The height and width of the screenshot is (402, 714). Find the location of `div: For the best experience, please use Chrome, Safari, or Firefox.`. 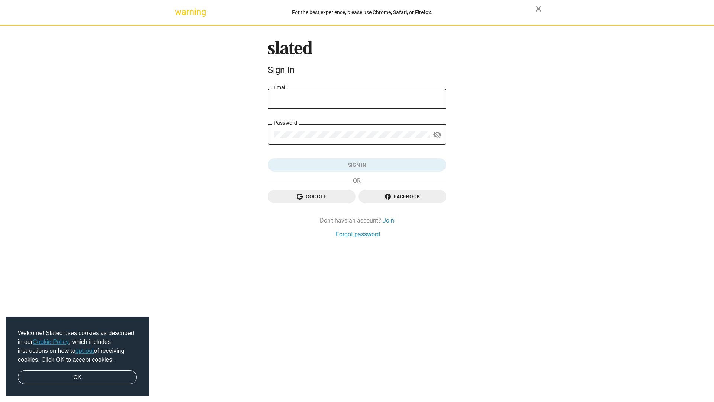

div: For the best experience, please use Chrome, Safari, or Firefox. is located at coordinates (362, 12).